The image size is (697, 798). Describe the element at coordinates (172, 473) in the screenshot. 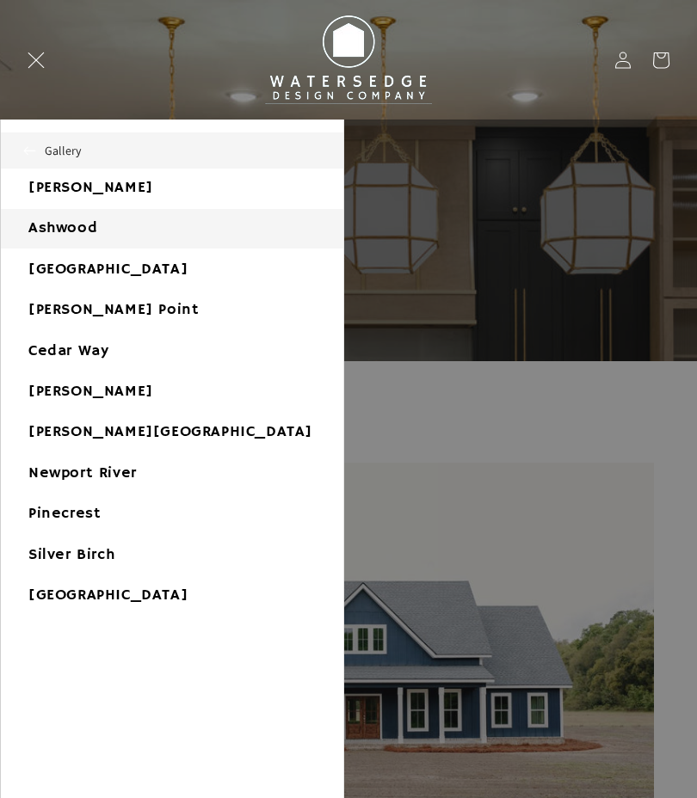

I see `a: Newport River` at that location.